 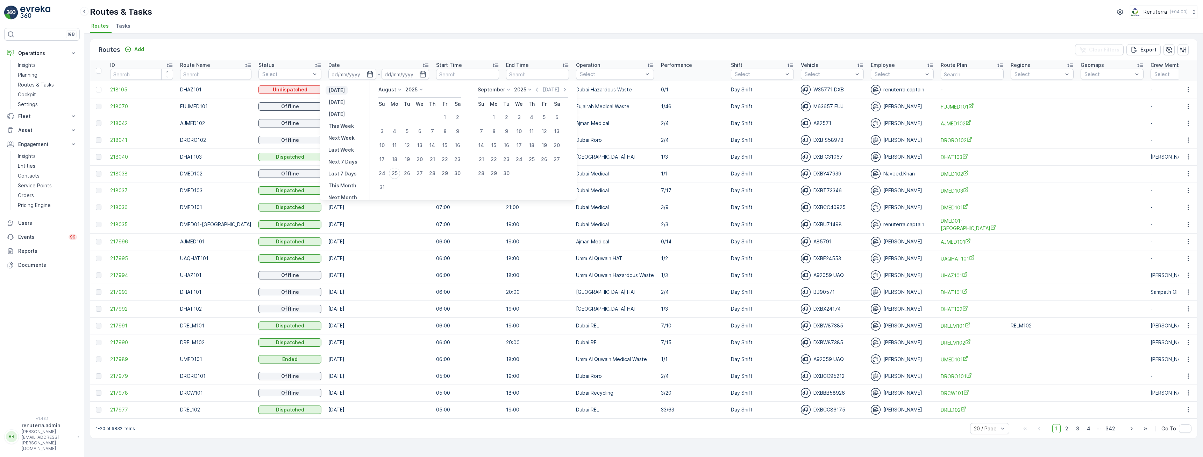 What do you see at coordinates (142, 140) in the screenshot?
I see `span: 218041` at bounding box center [142, 140].